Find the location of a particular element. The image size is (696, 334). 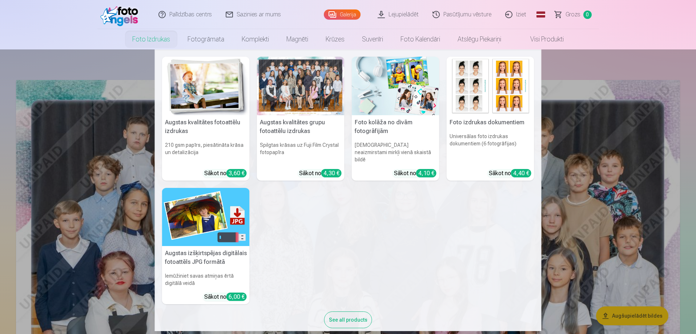

a: Foto izdrukas dokumentiemFoto izdrukas dokumentiemUniversālas foto izdrukas dokumentiem (6 fotogr... is located at coordinates (490, 118).